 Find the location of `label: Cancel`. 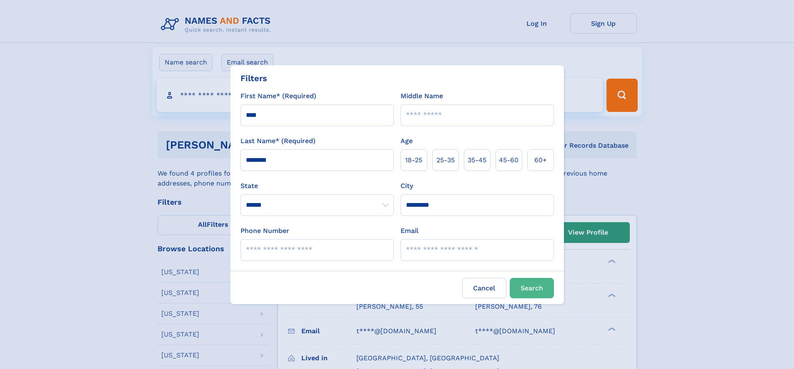

label: Cancel is located at coordinates (484, 288).